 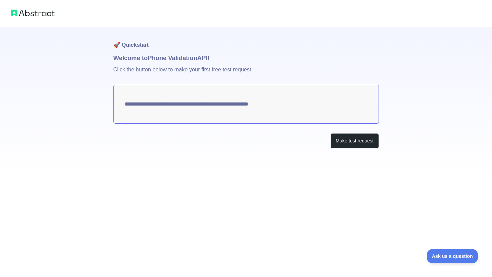 I want to click on img: Abstract logo, so click(x=33, y=13).